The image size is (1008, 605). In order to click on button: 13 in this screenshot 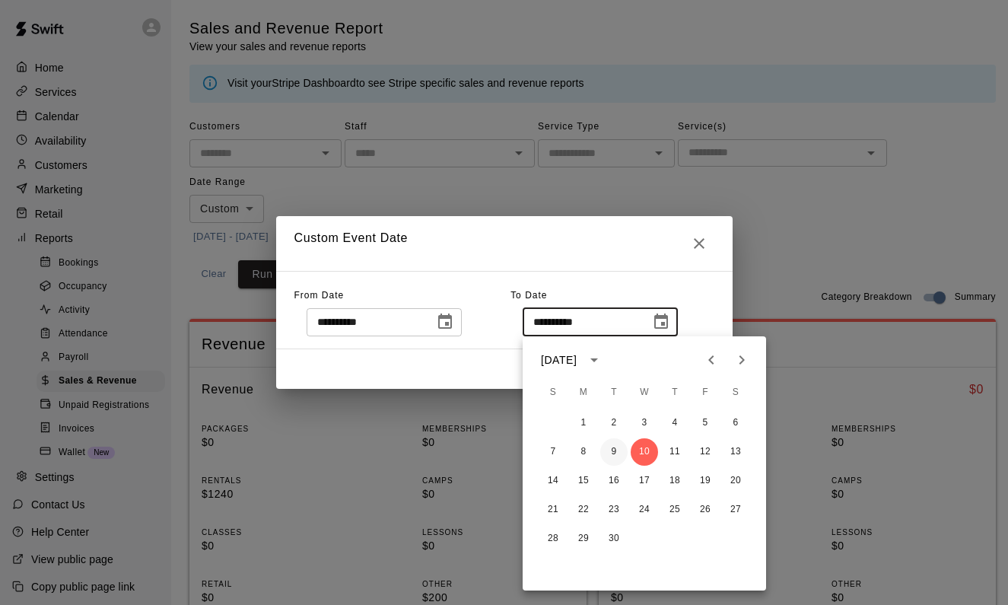, I will do `click(735, 452)`.